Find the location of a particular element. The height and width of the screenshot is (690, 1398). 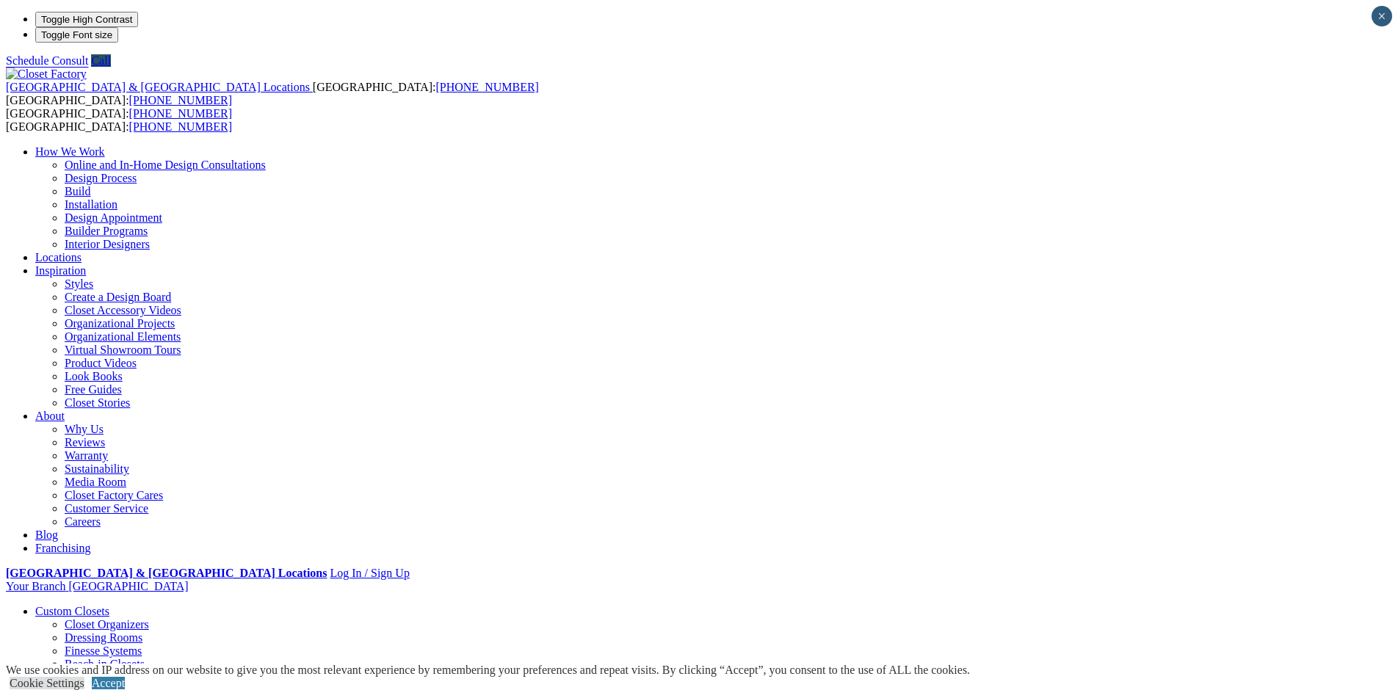

a: Look Books is located at coordinates (93, 376).